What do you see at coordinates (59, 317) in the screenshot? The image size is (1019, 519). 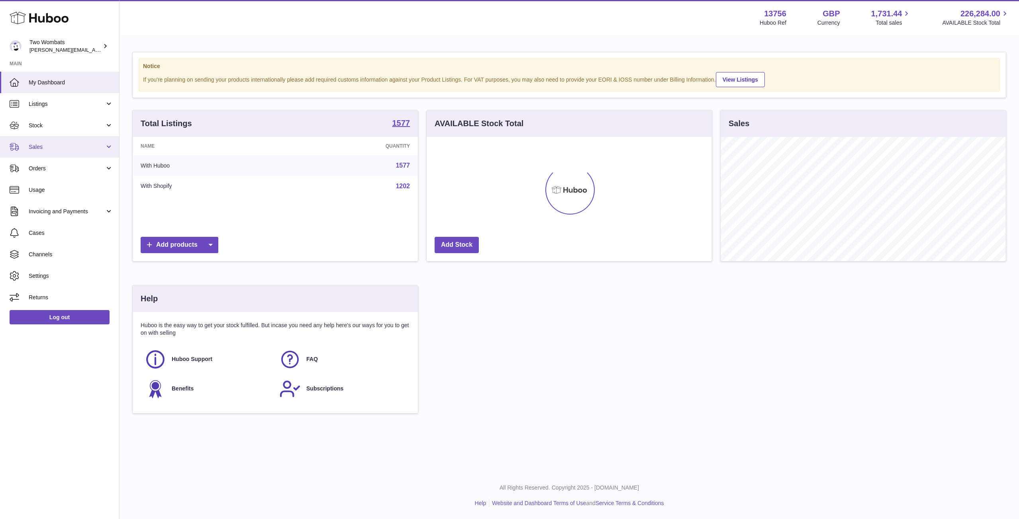 I see `a: Log out` at bounding box center [59, 317].